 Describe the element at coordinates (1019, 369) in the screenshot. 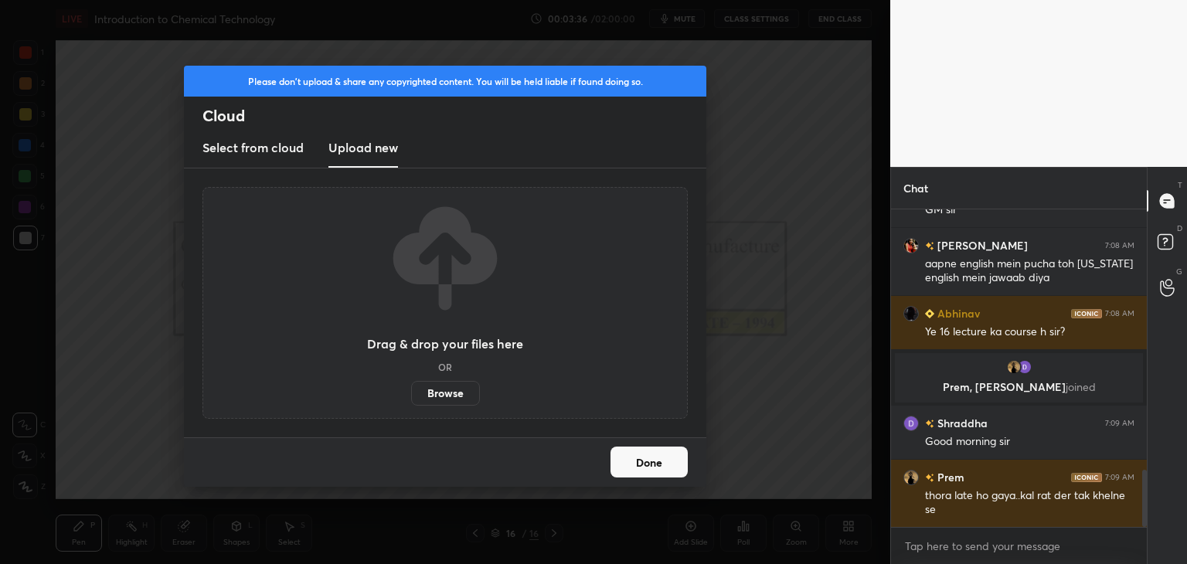

I see `div: grid` at that location.